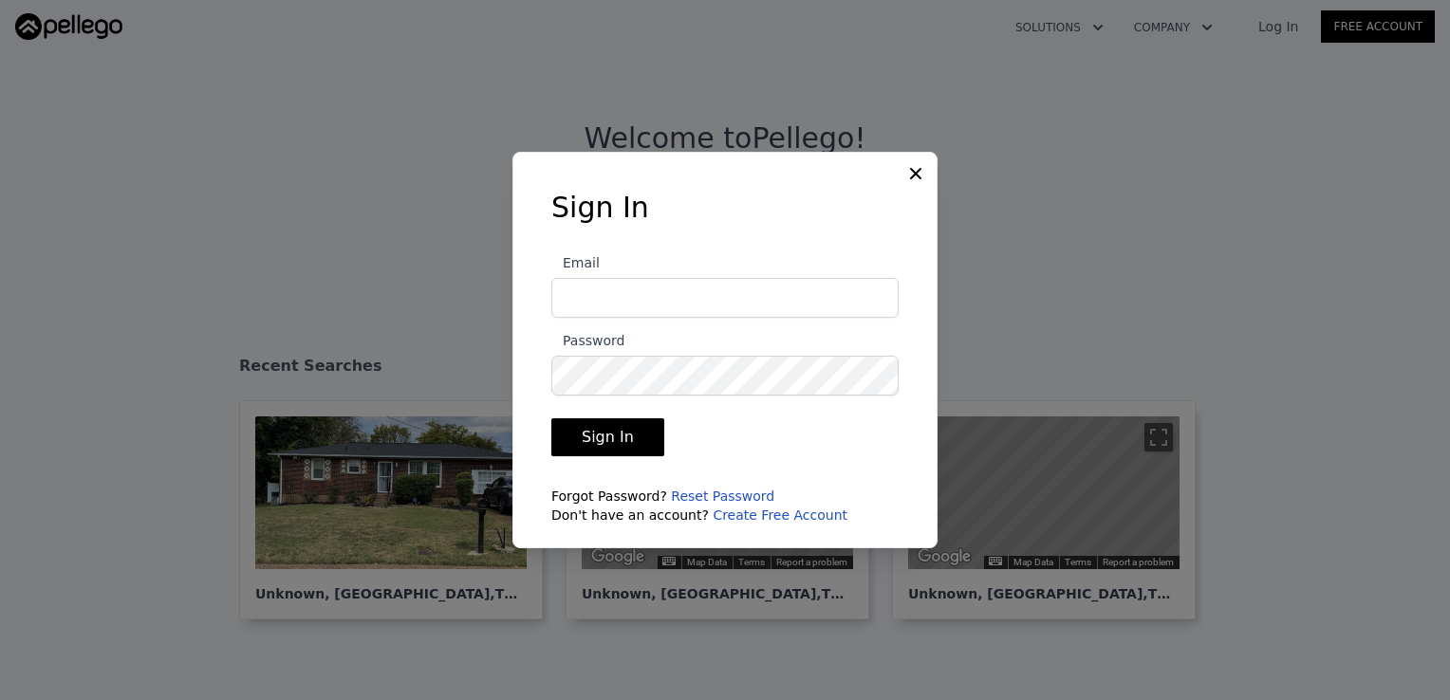  I want to click on button: Sign In, so click(607, 437).